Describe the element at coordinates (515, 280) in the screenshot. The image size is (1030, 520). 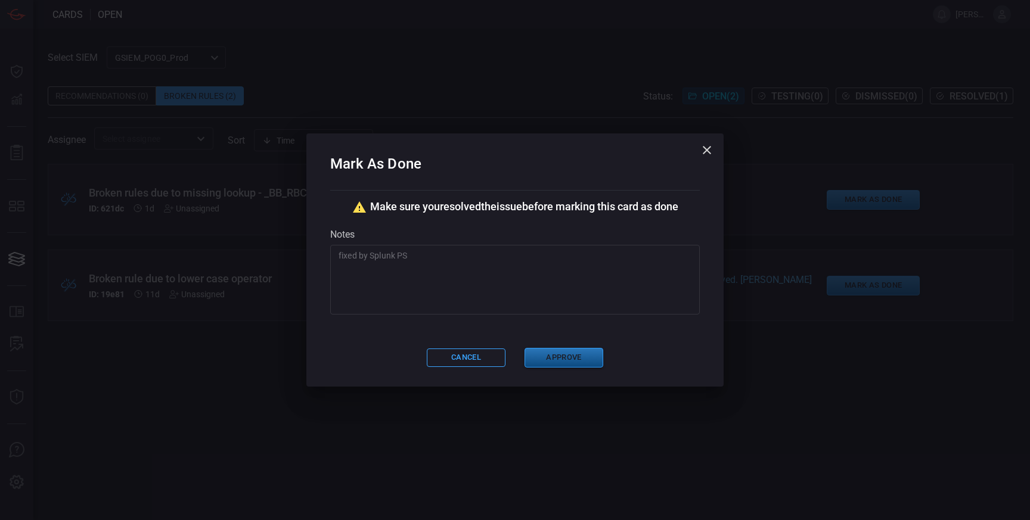
I see `textarea: fixed by Splunk PS` at that location.